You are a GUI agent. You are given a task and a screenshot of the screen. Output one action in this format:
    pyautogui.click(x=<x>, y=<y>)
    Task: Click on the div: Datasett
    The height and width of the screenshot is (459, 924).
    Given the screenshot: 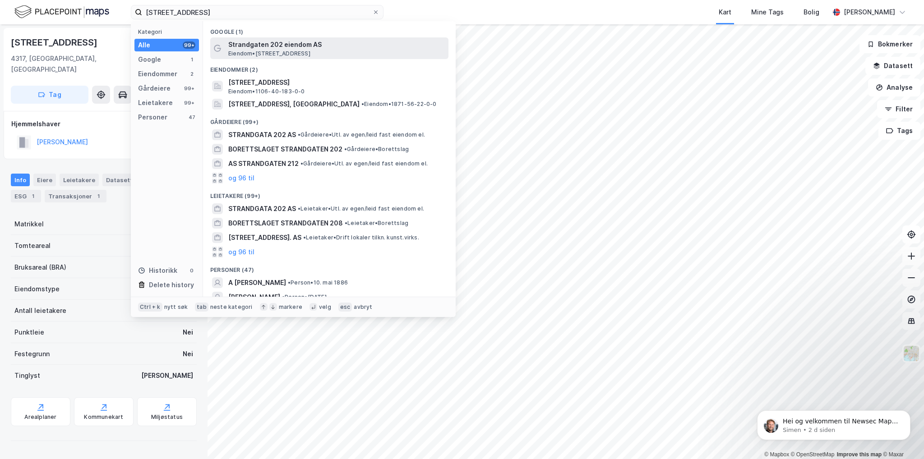 What is the action you would take?
    pyautogui.click(x=119, y=180)
    